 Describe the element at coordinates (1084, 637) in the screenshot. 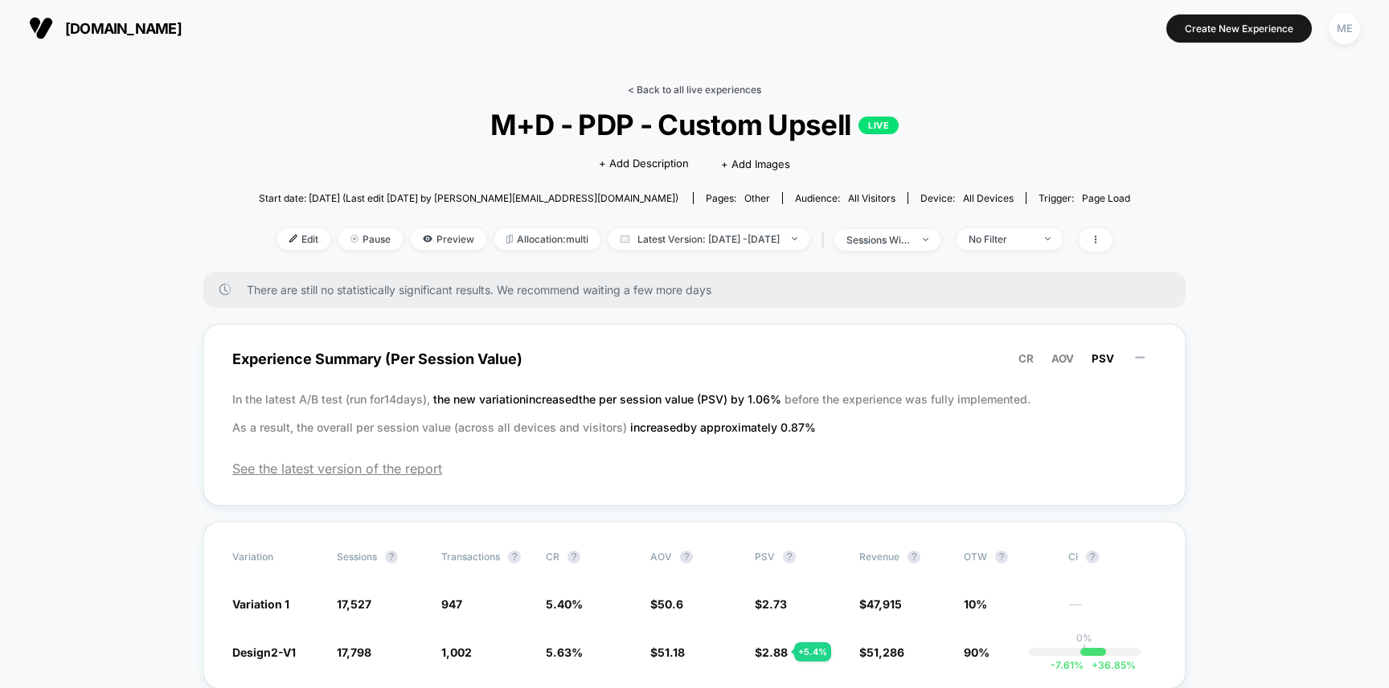

I see `p: 0%` at that location.